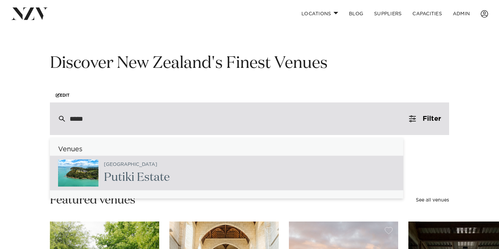  I want to click on a: Edit, so click(62, 95).